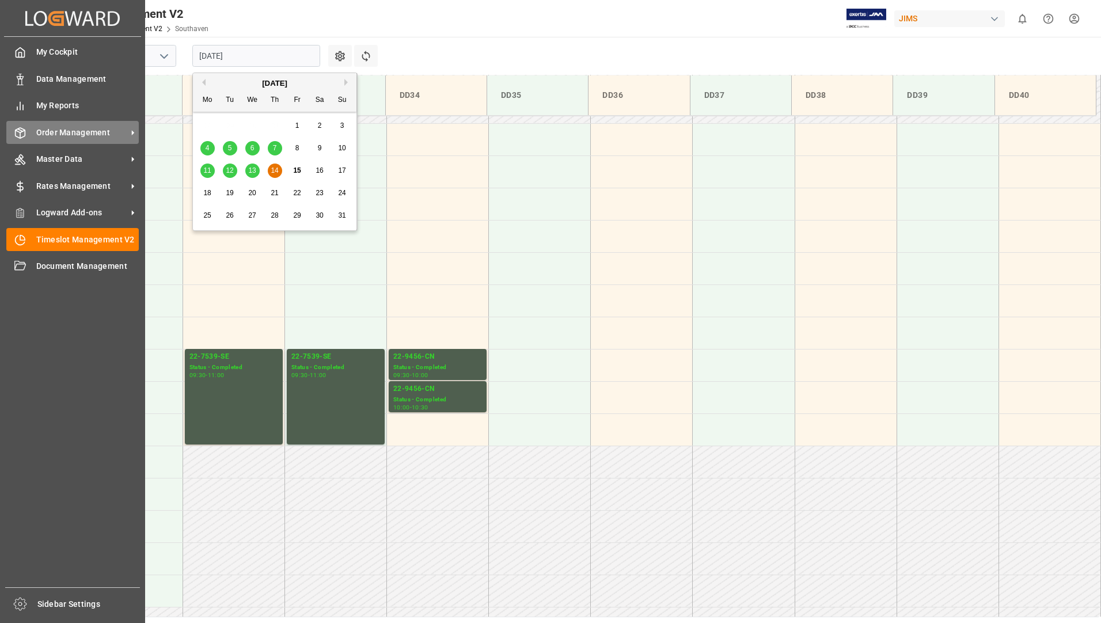 The width and height of the screenshot is (1101, 623). Describe the element at coordinates (1045, 95) in the screenshot. I see `div: DD40` at that location.